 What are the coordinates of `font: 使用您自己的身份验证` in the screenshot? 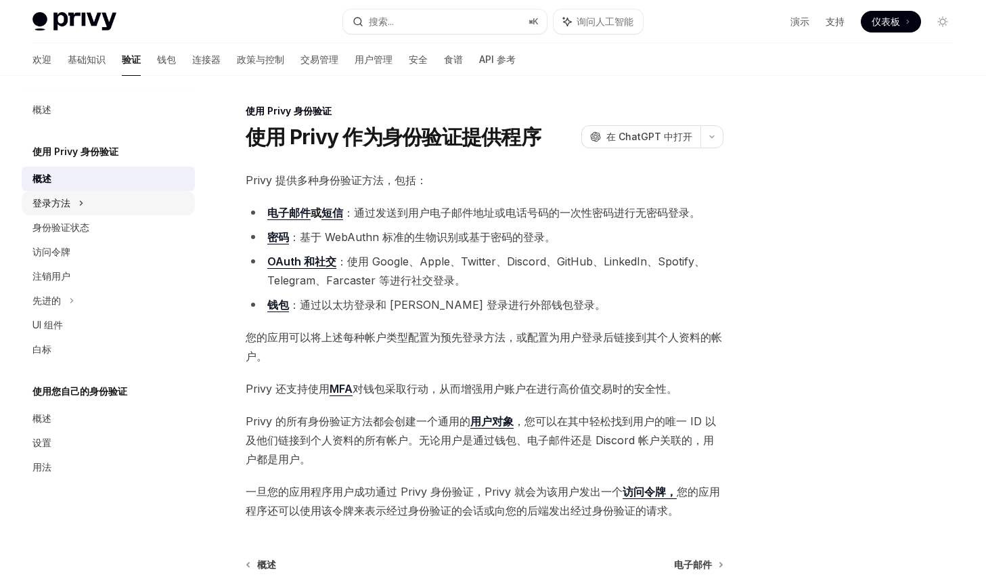 It's located at (80, 391).